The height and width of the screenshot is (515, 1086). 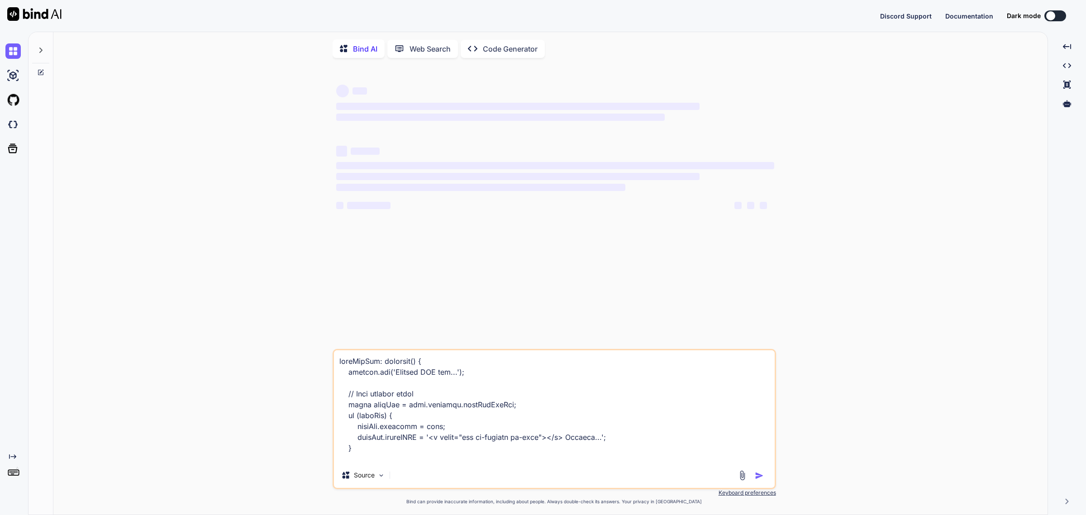 I want to click on span: Documentation, so click(x=969, y=16).